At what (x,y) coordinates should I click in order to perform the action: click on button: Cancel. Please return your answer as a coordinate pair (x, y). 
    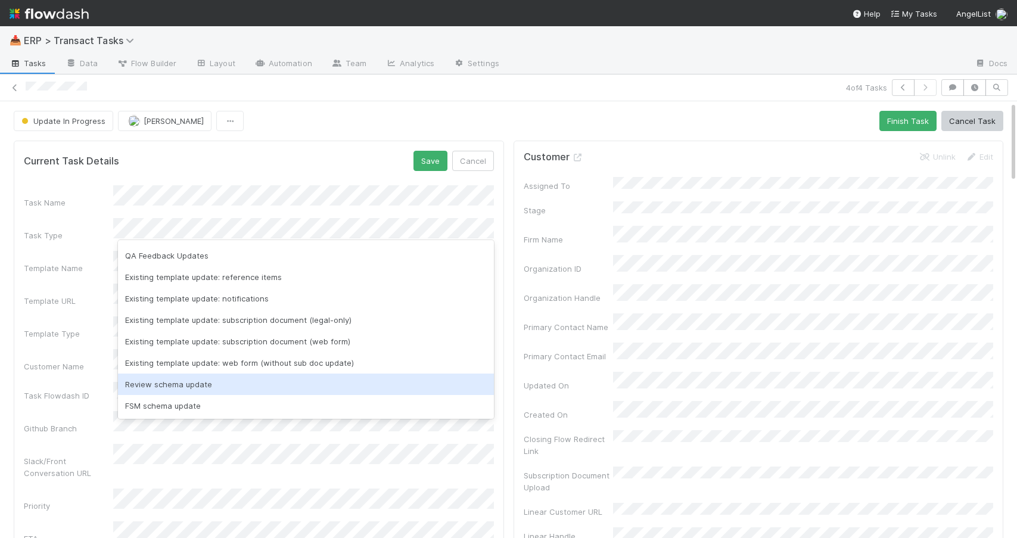
    Looking at the image, I should click on (473, 161).